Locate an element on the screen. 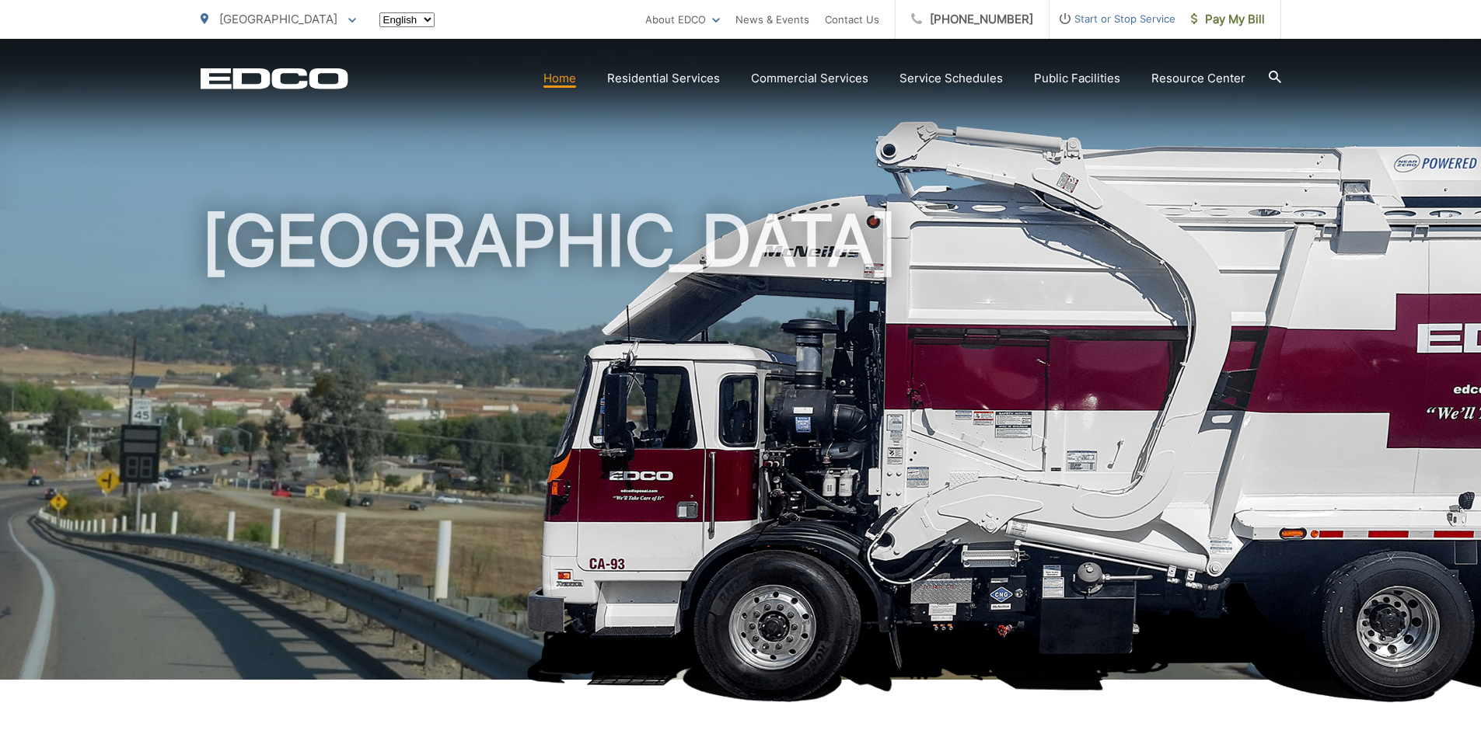 The image size is (1481, 734). a: Service Schedules is located at coordinates (950, 78).